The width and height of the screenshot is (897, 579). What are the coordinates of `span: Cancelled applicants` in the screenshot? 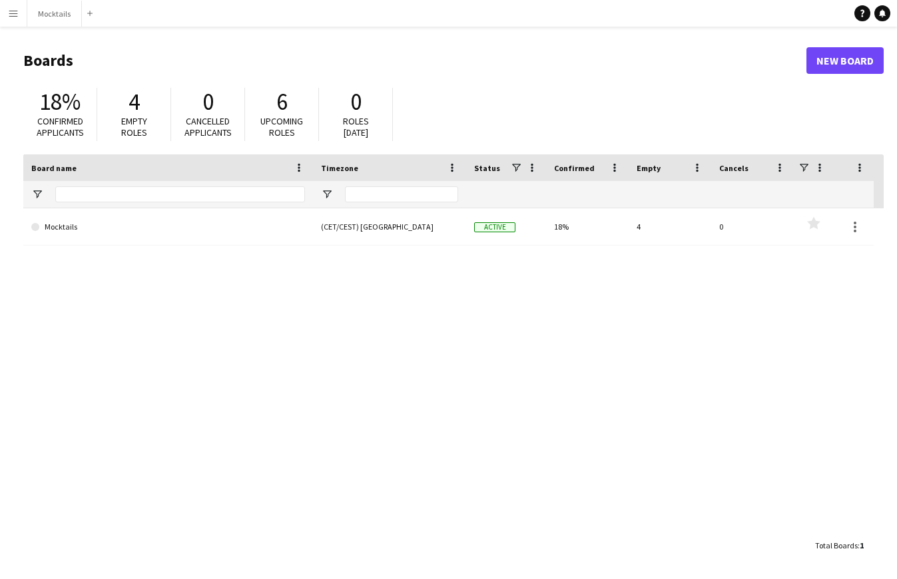 It's located at (208, 126).